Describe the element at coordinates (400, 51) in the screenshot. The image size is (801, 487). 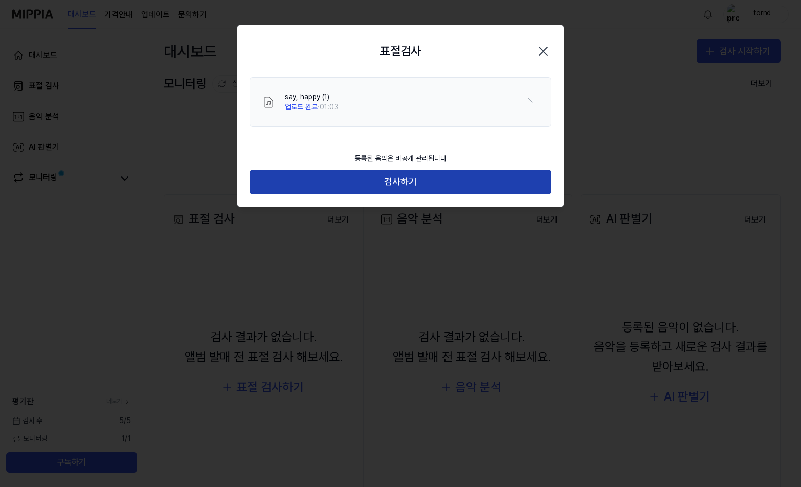
I see `h2: 표절검사` at that location.